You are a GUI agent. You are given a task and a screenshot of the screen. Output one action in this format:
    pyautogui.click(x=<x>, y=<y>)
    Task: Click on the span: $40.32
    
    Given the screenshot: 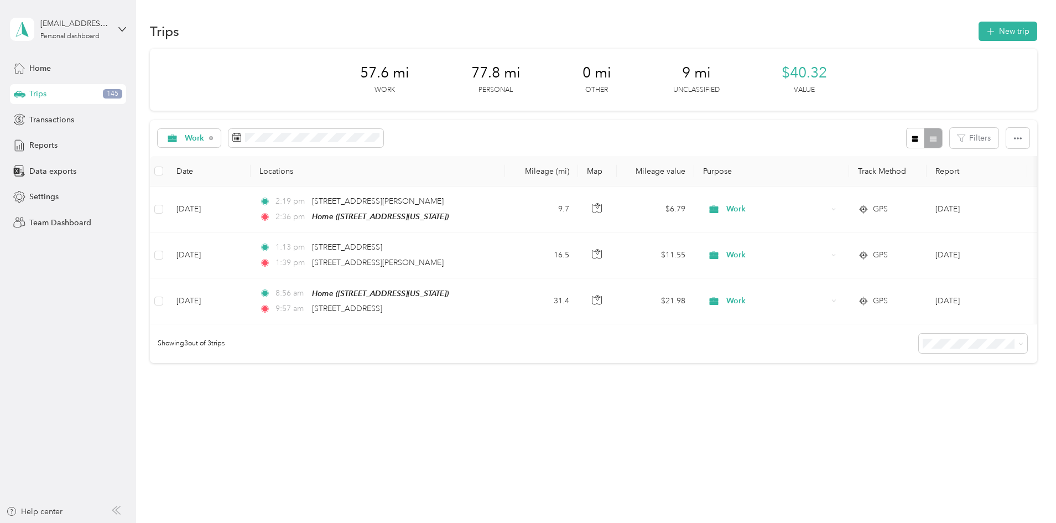 What is the action you would take?
    pyautogui.click(x=804, y=73)
    